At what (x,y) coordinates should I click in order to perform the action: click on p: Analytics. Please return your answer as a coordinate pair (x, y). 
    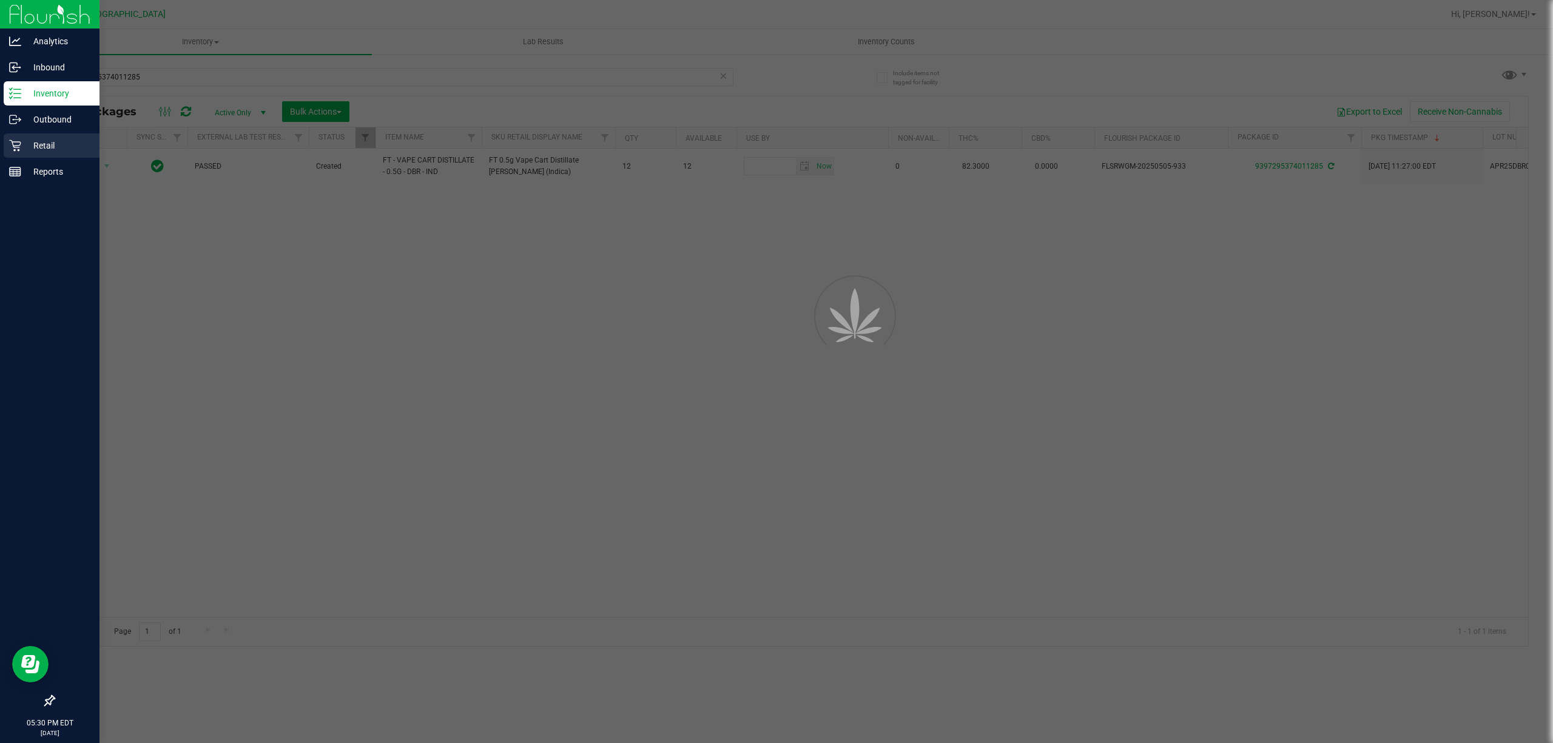
    Looking at the image, I should click on (58, 41).